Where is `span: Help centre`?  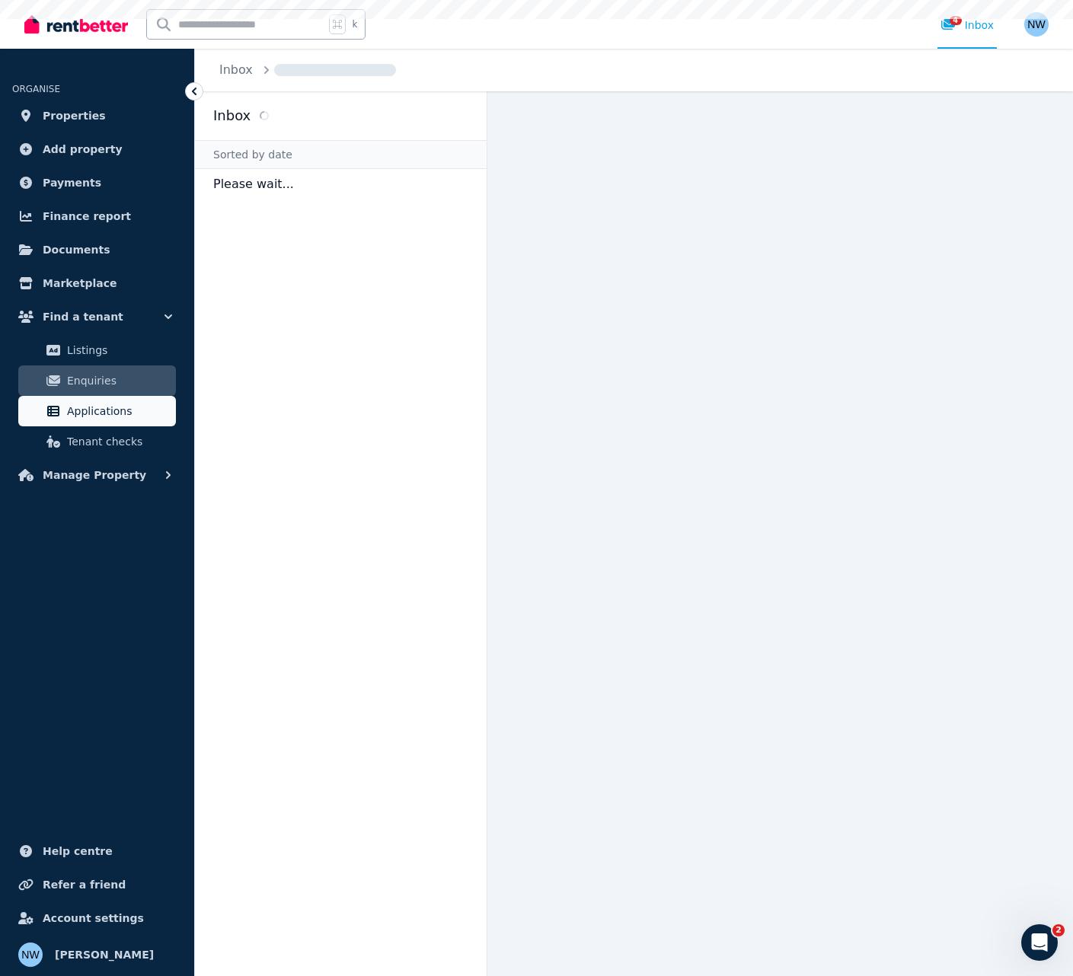 span: Help centre is located at coordinates (78, 851).